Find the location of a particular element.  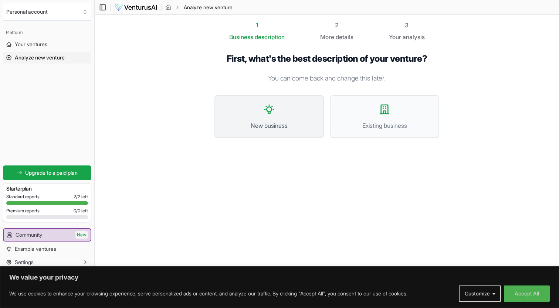

img: logo is located at coordinates (136, 7).